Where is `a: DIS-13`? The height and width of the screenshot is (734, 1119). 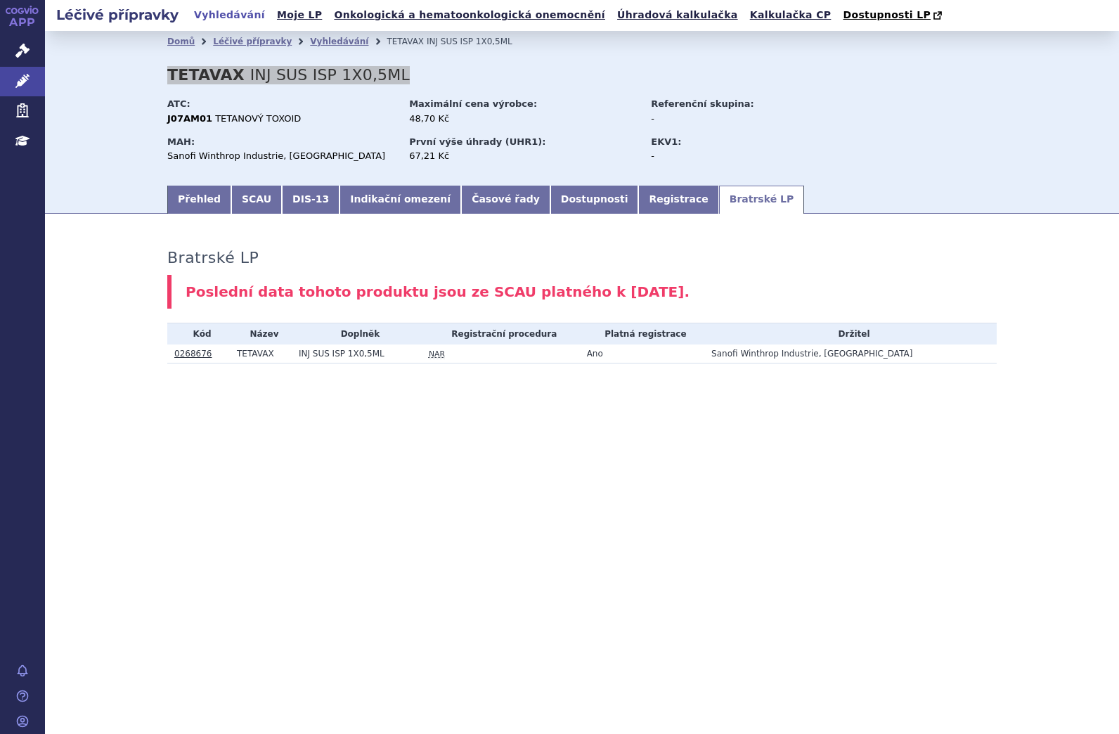 a: DIS-13 is located at coordinates (311, 200).